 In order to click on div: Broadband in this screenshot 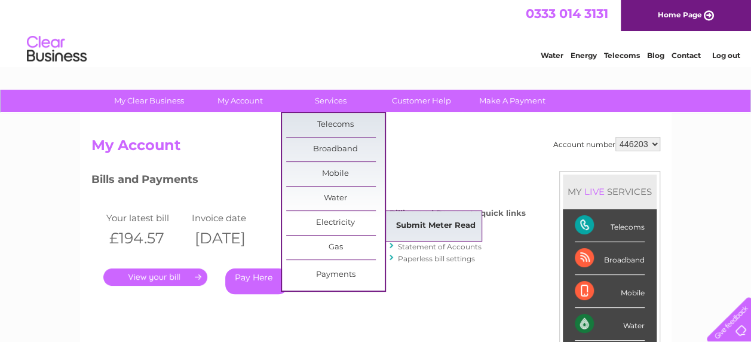, I will do `click(610, 258)`.